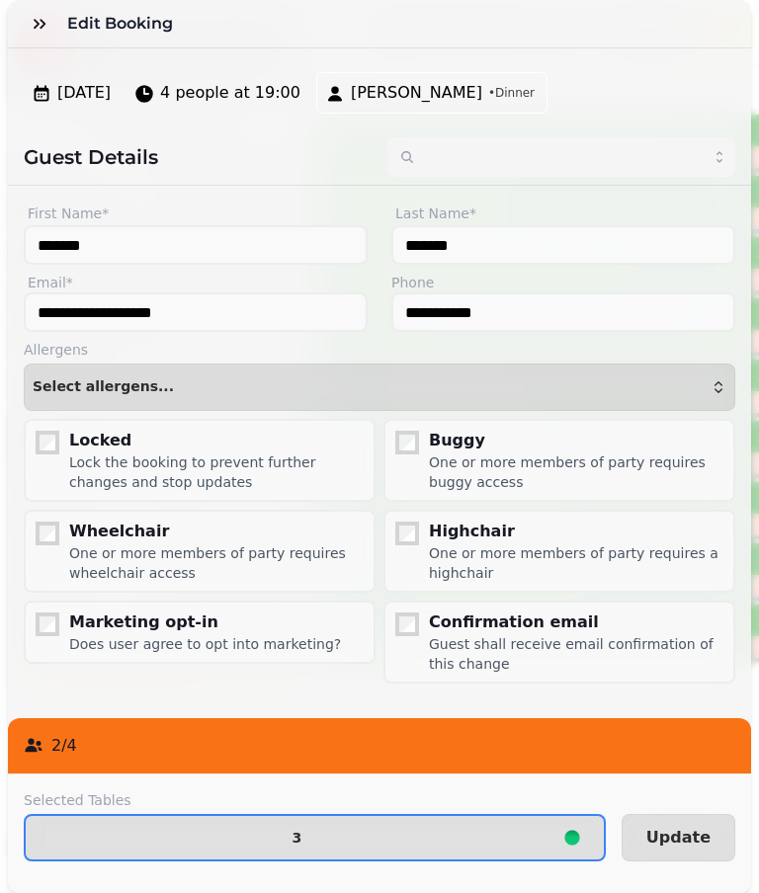 This screenshot has width=759, height=893. Describe the element at coordinates (217, 531) in the screenshot. I see `div: Wheelchair` at that location.